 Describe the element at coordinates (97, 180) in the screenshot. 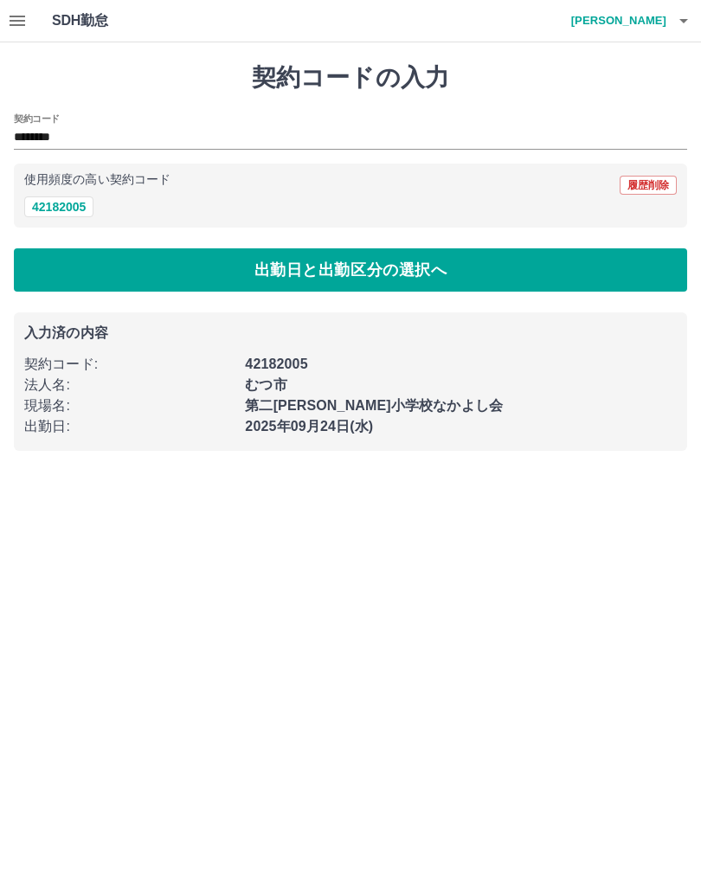

I see `p: 使用頻度の高い契約コード` at that location.